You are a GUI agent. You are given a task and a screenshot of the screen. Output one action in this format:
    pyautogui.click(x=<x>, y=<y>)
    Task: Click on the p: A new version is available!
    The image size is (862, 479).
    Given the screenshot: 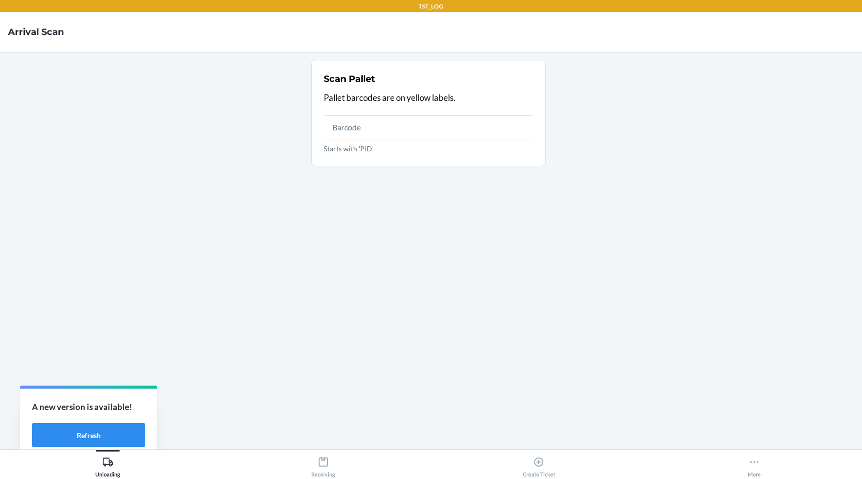 What is the action you would take?
    pyautogui.click(x=88, y=407)
    